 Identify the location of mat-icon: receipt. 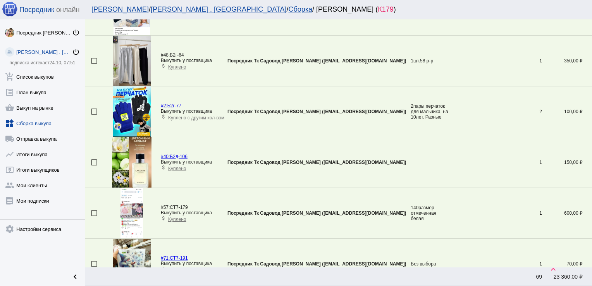
(10, 201).